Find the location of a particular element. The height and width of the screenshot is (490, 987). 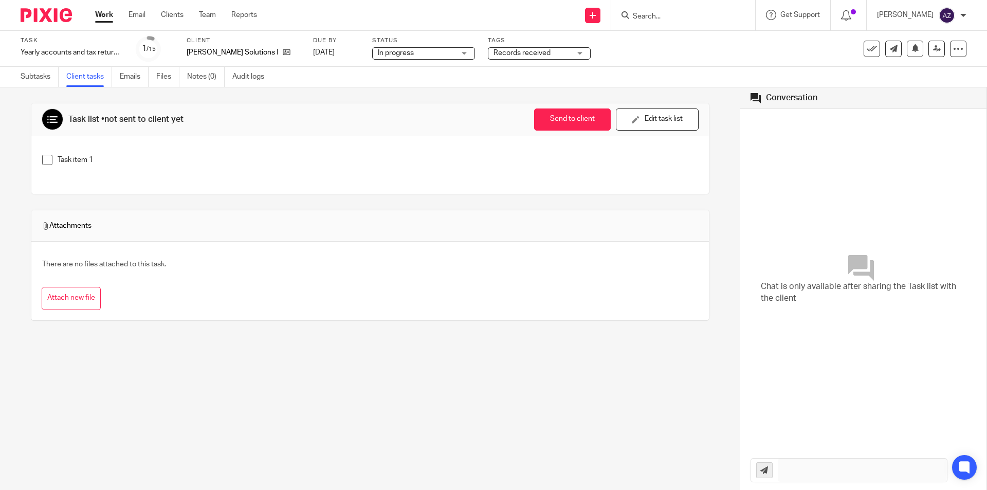

label: Due by is located at coordinates (336, 41).